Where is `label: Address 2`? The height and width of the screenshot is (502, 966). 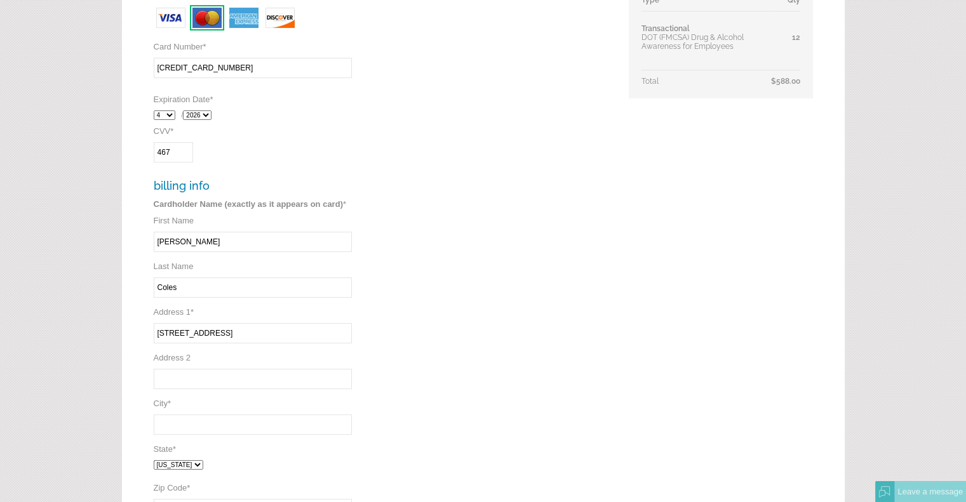
label: Address 2 is located at coordinates (172, 358).